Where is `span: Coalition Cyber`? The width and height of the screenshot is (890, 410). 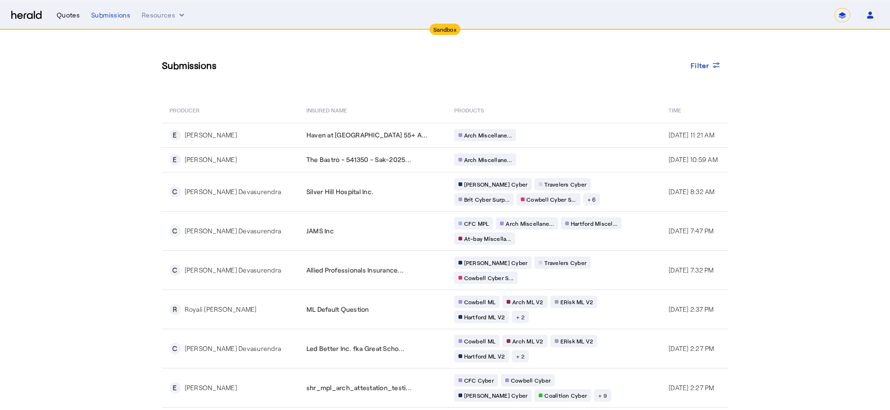 span: Coalition Cyber is located at coordinates (566, 395).